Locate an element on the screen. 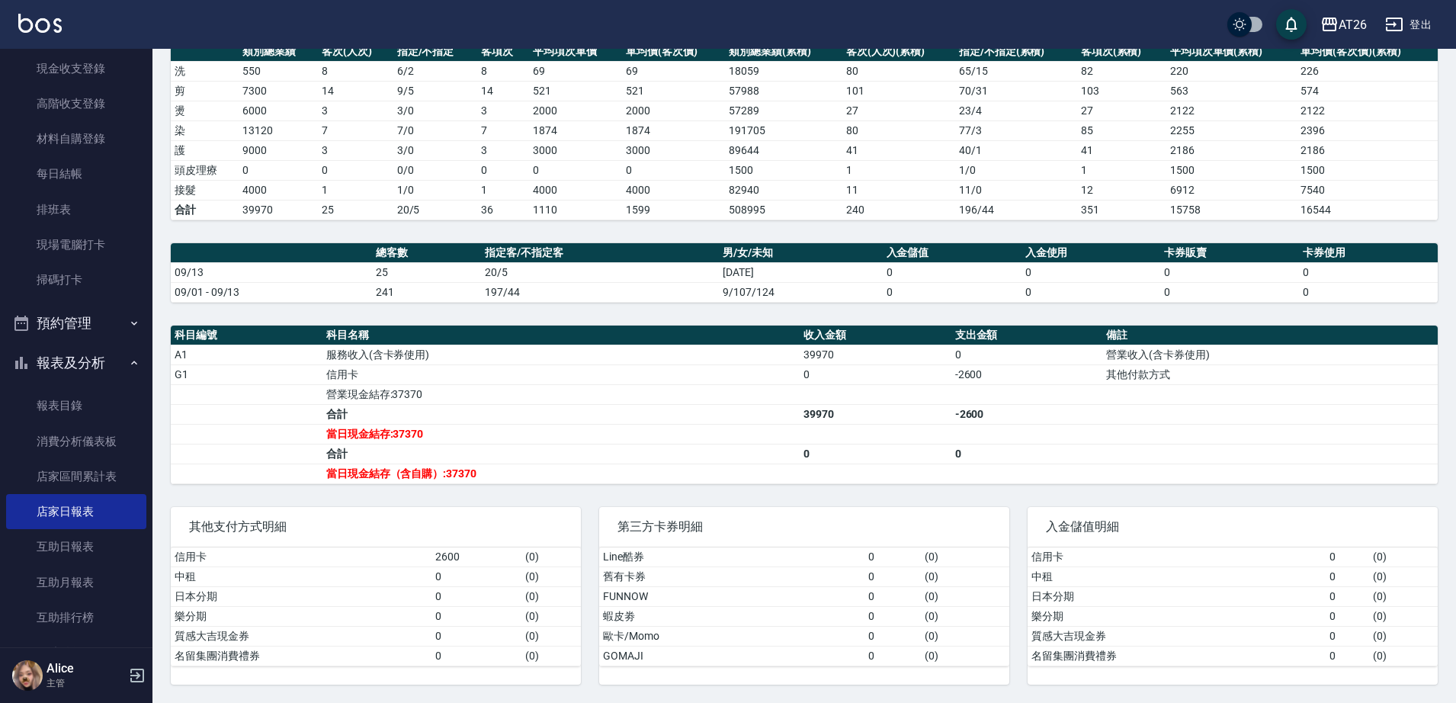 The image size is (1456, 703). td: 101 is located at coordinates (899, 91).